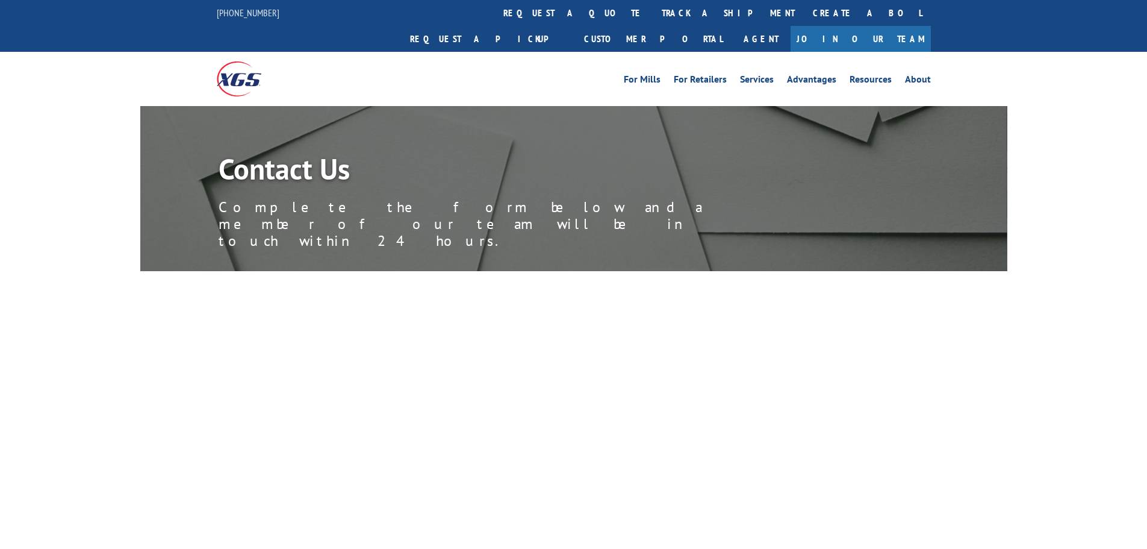  I want to click on a: Join Our Team, so click(861, 39).